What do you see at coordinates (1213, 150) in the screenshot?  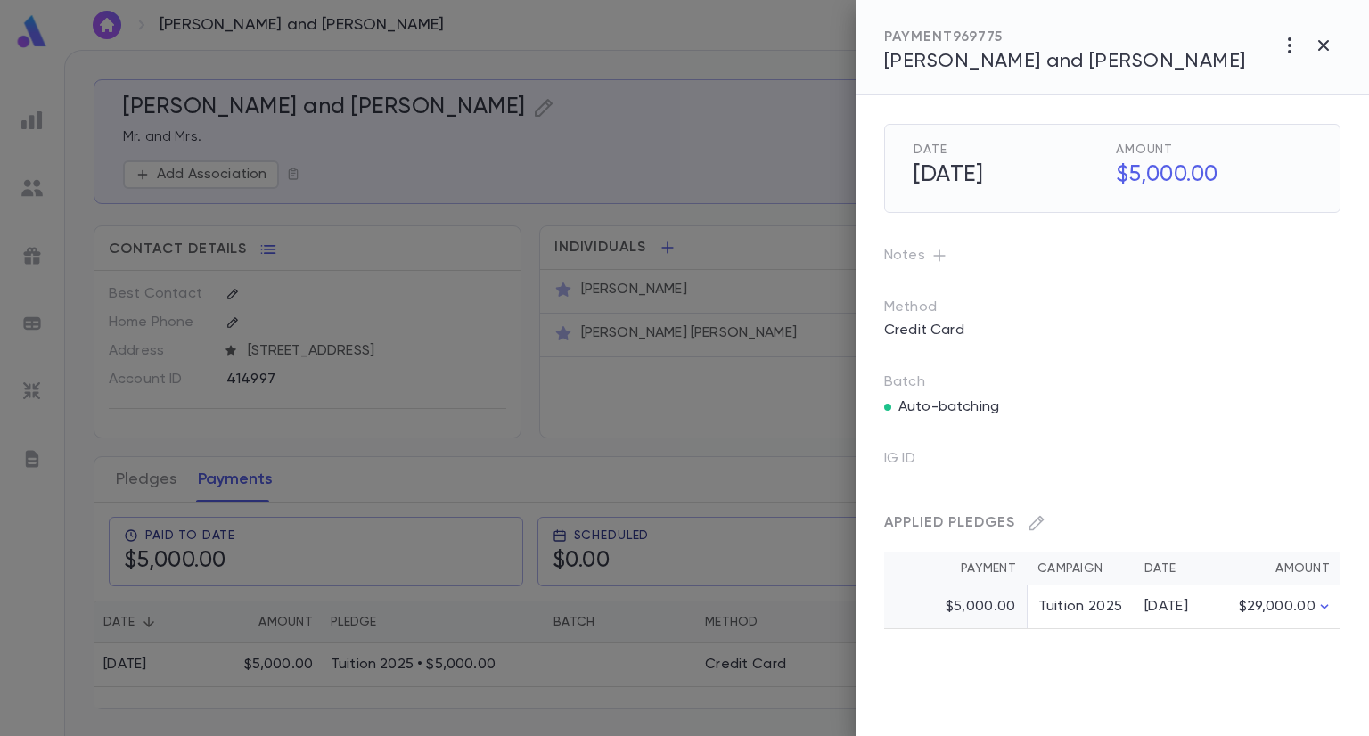 I see `span: Amount` at bounding box center [1213, 150].